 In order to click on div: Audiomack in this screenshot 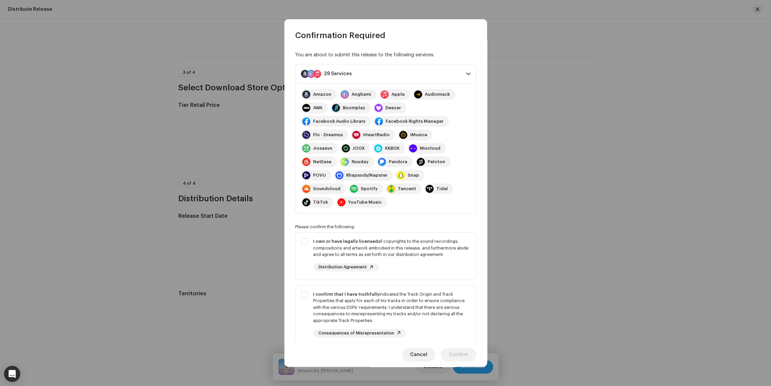, I will do `click(437, 95)`.